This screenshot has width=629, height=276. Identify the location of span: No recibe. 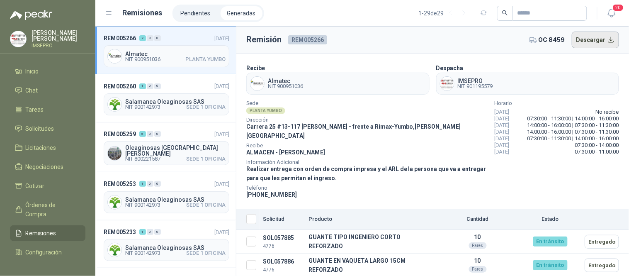
(607, 112).